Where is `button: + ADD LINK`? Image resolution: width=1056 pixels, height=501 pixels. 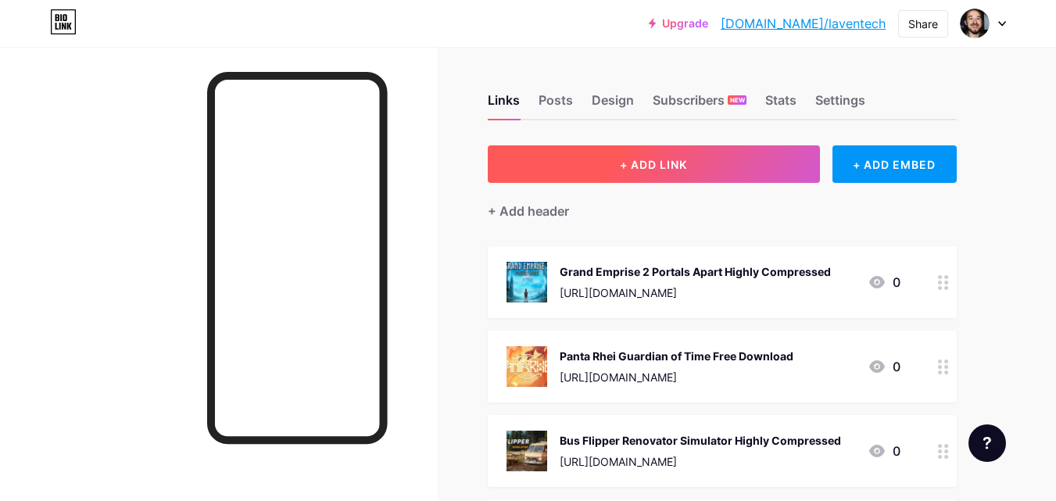
button: + ADD LINK is located at coordinates (654, 164).